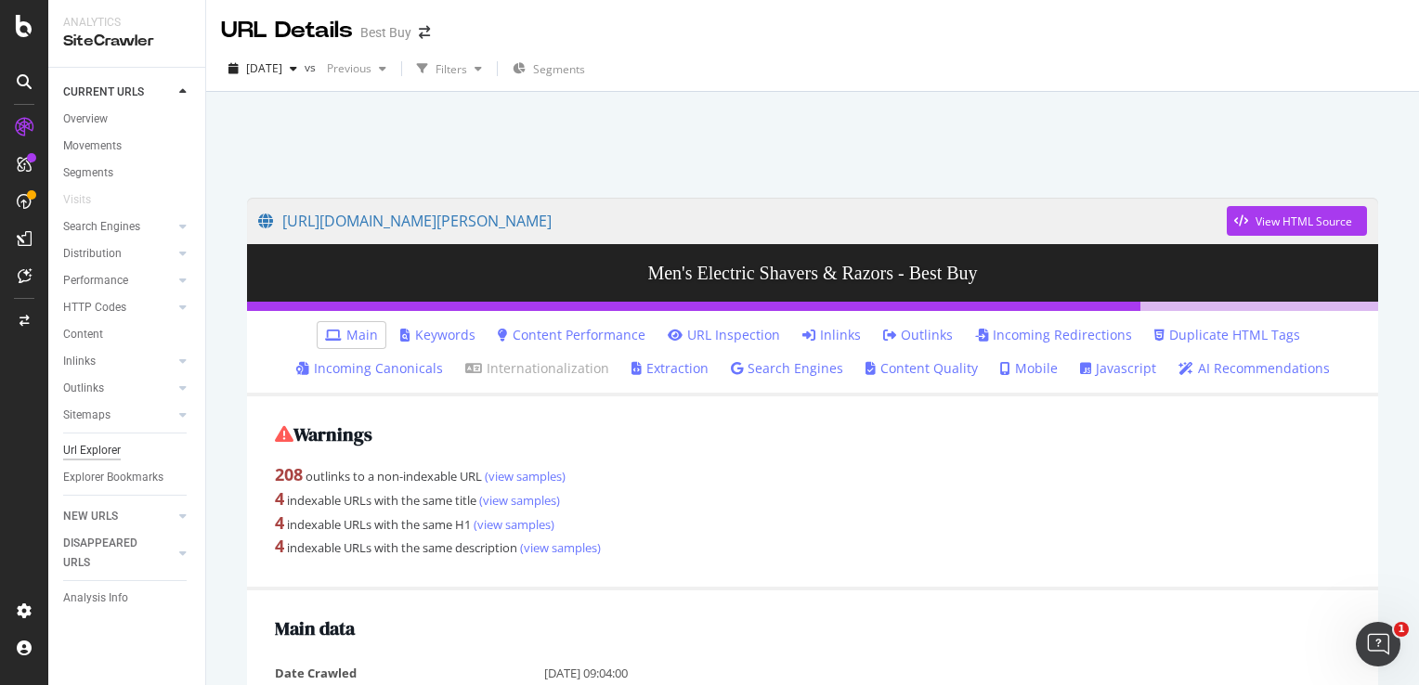 This screenshot has width=1419, height=685. What do you see at coordinates (812, 499) in the screenshot?
I see `div: indexable URLs with the same title` at bounding box center [812, 499].